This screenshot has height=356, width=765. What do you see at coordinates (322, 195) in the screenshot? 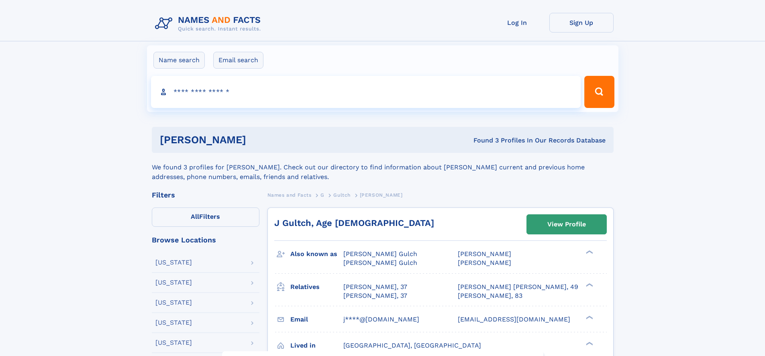
I see `span: G` at bounding box center [322, 195].